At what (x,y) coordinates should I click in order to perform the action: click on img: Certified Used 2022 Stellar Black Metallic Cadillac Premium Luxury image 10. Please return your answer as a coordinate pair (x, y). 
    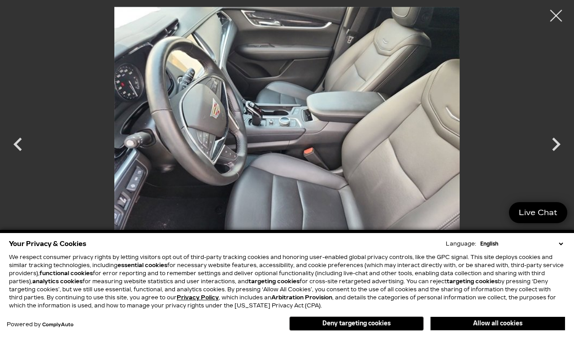
    Looking at the image, I should click on (287, 136).